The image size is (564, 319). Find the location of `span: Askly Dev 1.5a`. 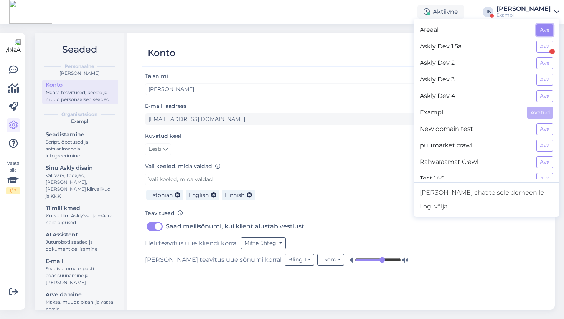

span: Askly Dev 1.5a is located at coordinates (475, 46).